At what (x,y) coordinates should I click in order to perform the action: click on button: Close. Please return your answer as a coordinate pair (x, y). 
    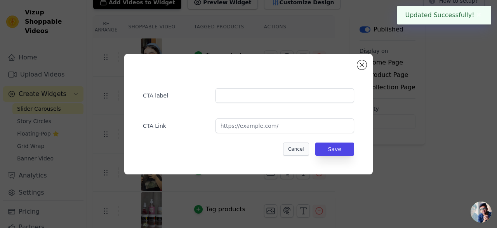
    Looking at the image, I should click on (479, 15).